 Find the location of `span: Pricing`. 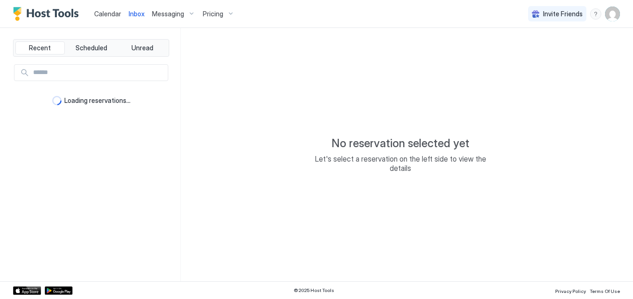

span: Pricing is located at coordinates (213, 14).